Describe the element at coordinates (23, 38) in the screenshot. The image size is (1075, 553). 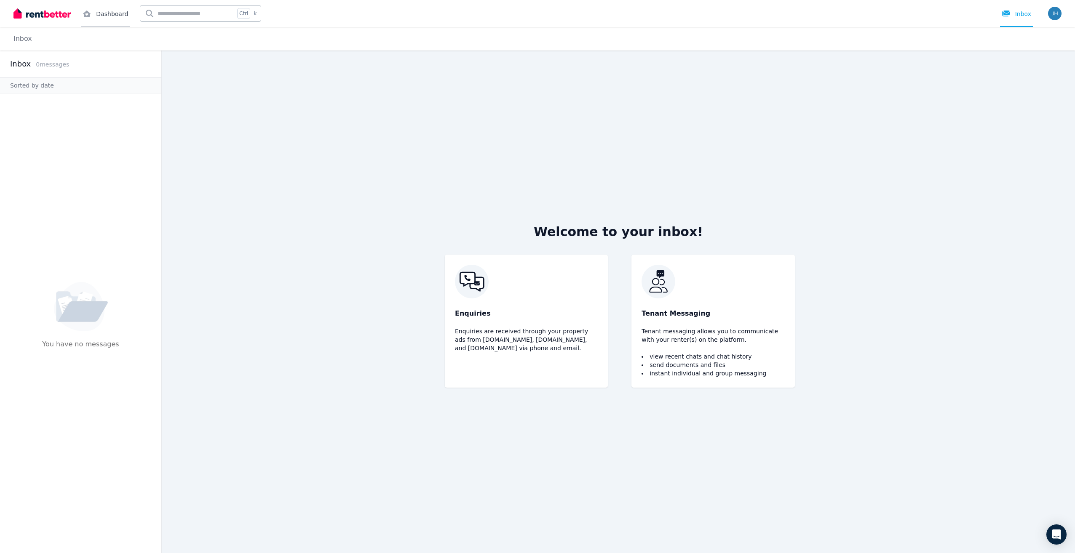
I see `a: Inbox` at that location.